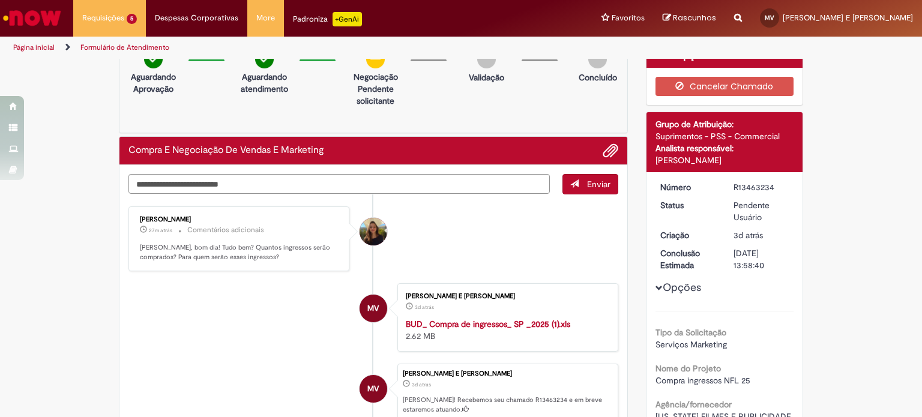  What do you see at coordinates (598, 77) in the screenshot?
I see `p: Concluído` at bounding box center [598, 77].